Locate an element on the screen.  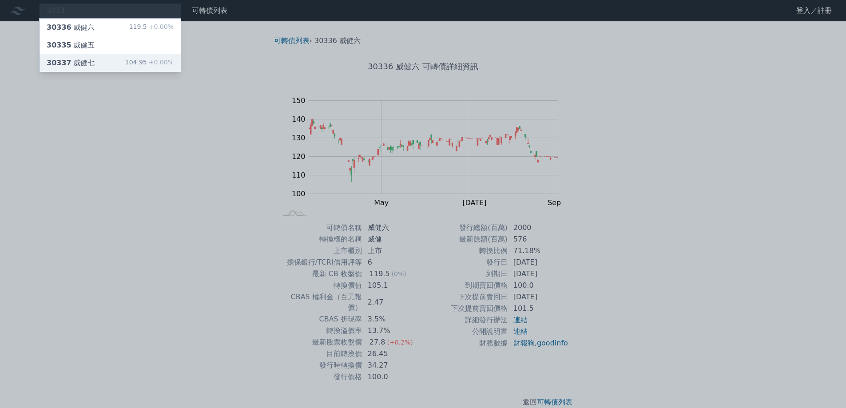
a: 30337威健七 104.95+0.00% is located at coordinates (110, 63).